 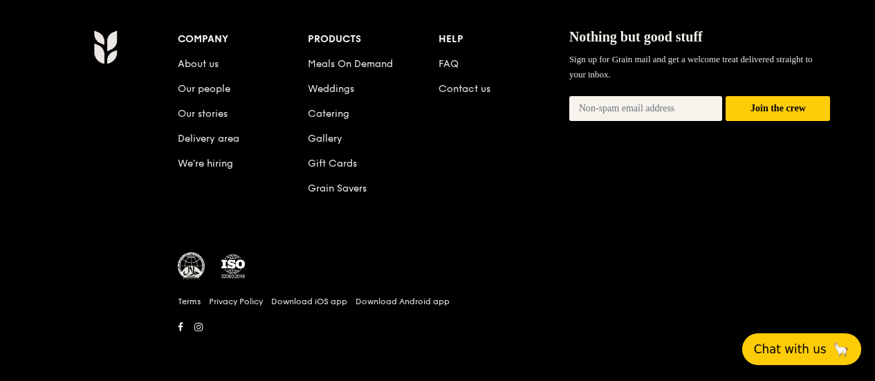 What do you see at coordinates (636, 37) in the screenshot?
I see `span: Nothing but good stuff` at bounding box center [636, 37].